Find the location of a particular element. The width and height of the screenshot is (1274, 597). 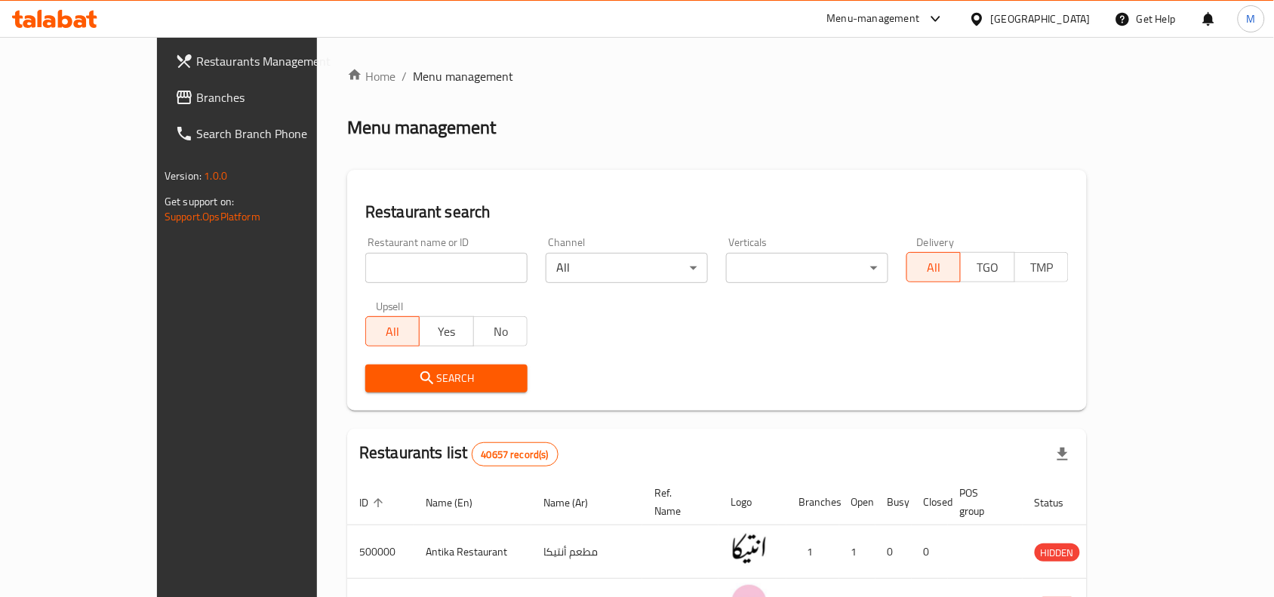

a: Branches is located at coordinates (266, 97).